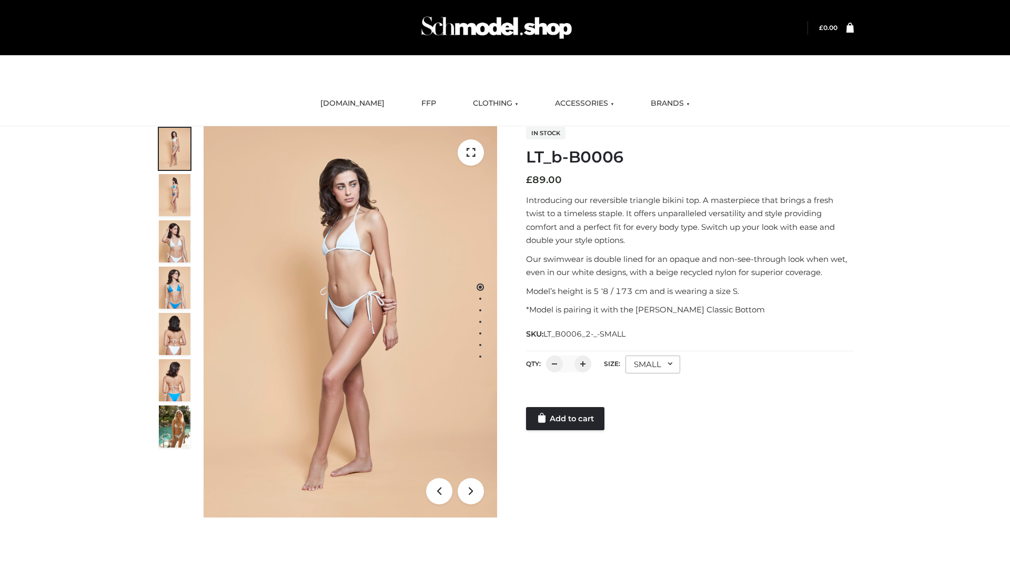 Image resolution: width=1010 pixels, height=568 pixels. I want to click on label: QTY:, so click(533, 363).